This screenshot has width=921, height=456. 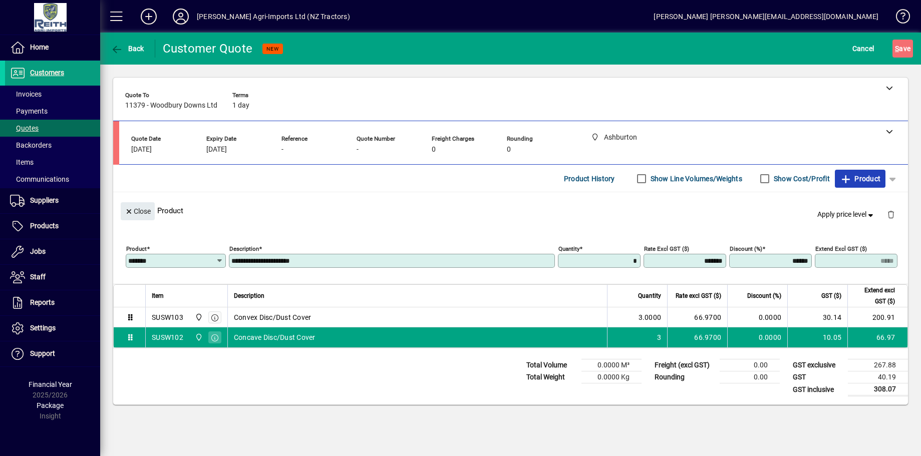 What do you see at coordinates (53, 329) in the screenshot?
I see `a: Settings` at bounding box center [53, 329].